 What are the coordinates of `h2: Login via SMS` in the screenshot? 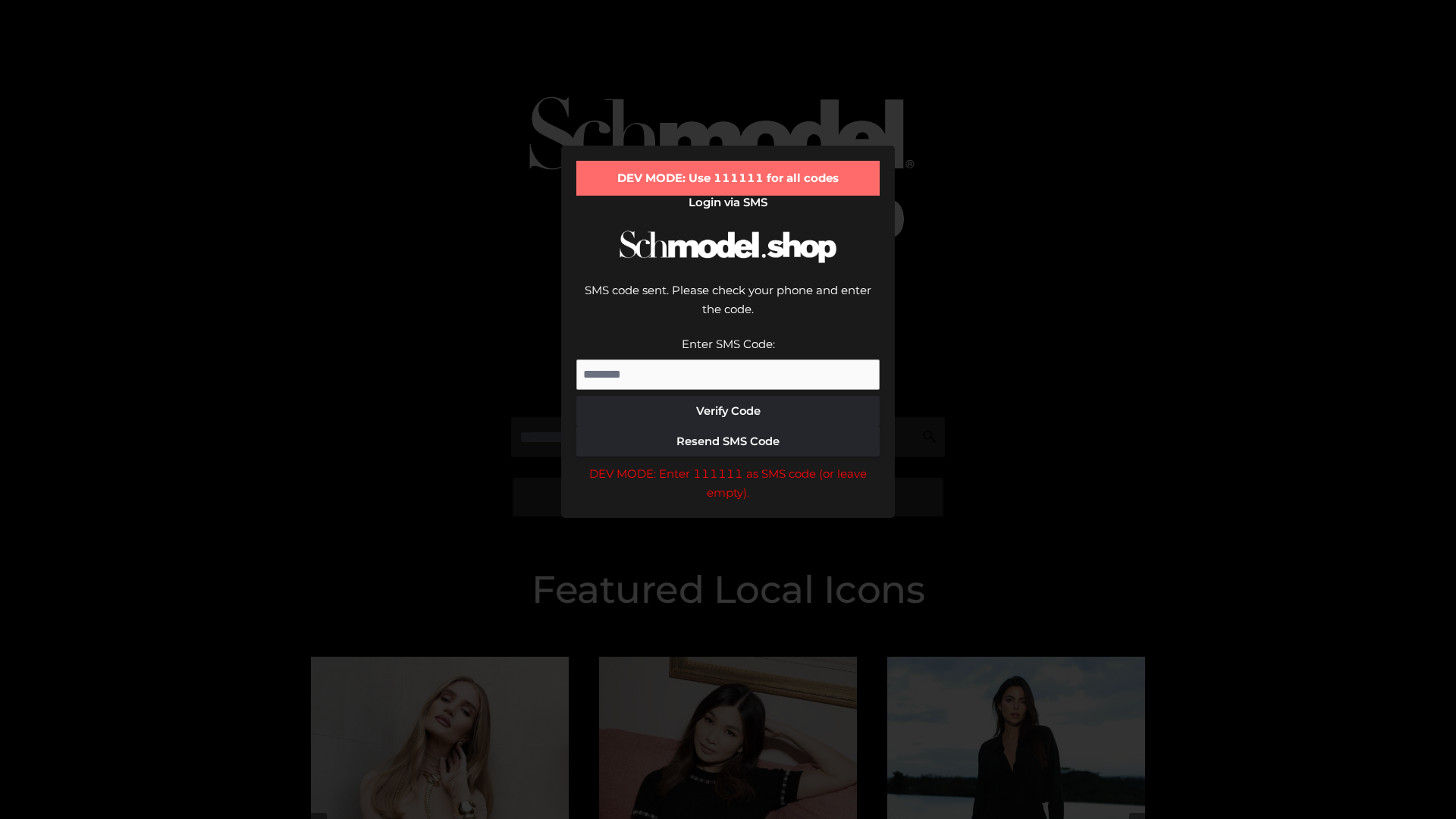 It's located at (728, 202).